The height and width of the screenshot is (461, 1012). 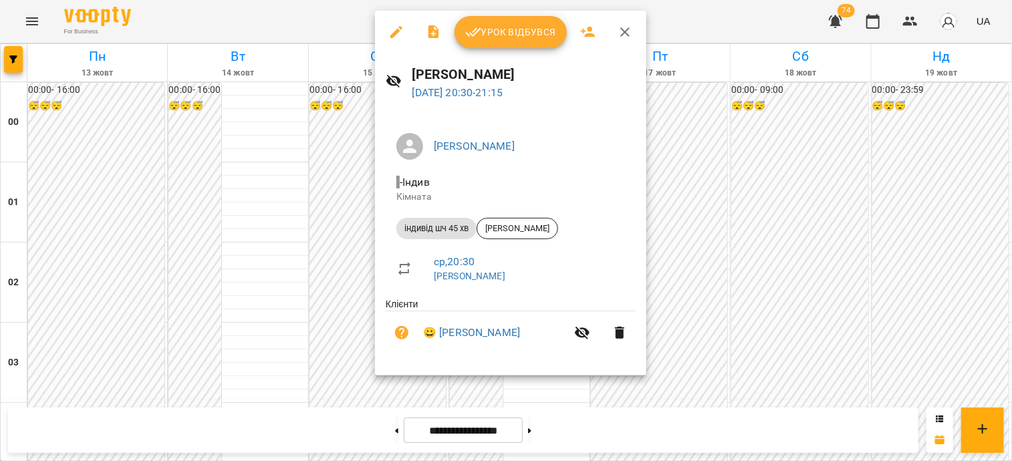 What do you see at coordinates (511, 32) in the screenshot?
I see `button: Урок відбувся` at bounding box center [511, 32].